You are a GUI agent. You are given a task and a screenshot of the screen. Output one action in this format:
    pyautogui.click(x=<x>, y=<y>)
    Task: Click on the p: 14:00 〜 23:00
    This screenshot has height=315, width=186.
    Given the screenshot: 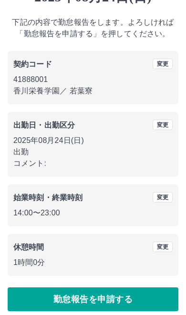 What is the action you would take?
    pyautogui.click(x=93, y=214)
    